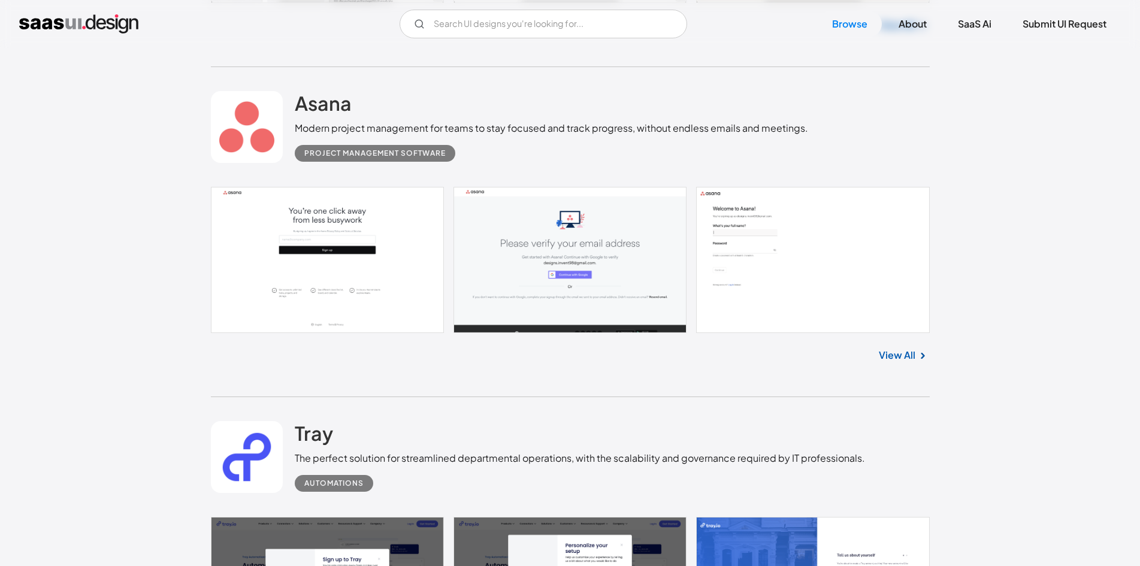  I want to click on a: Submit UI Request, so click(1064, 24).